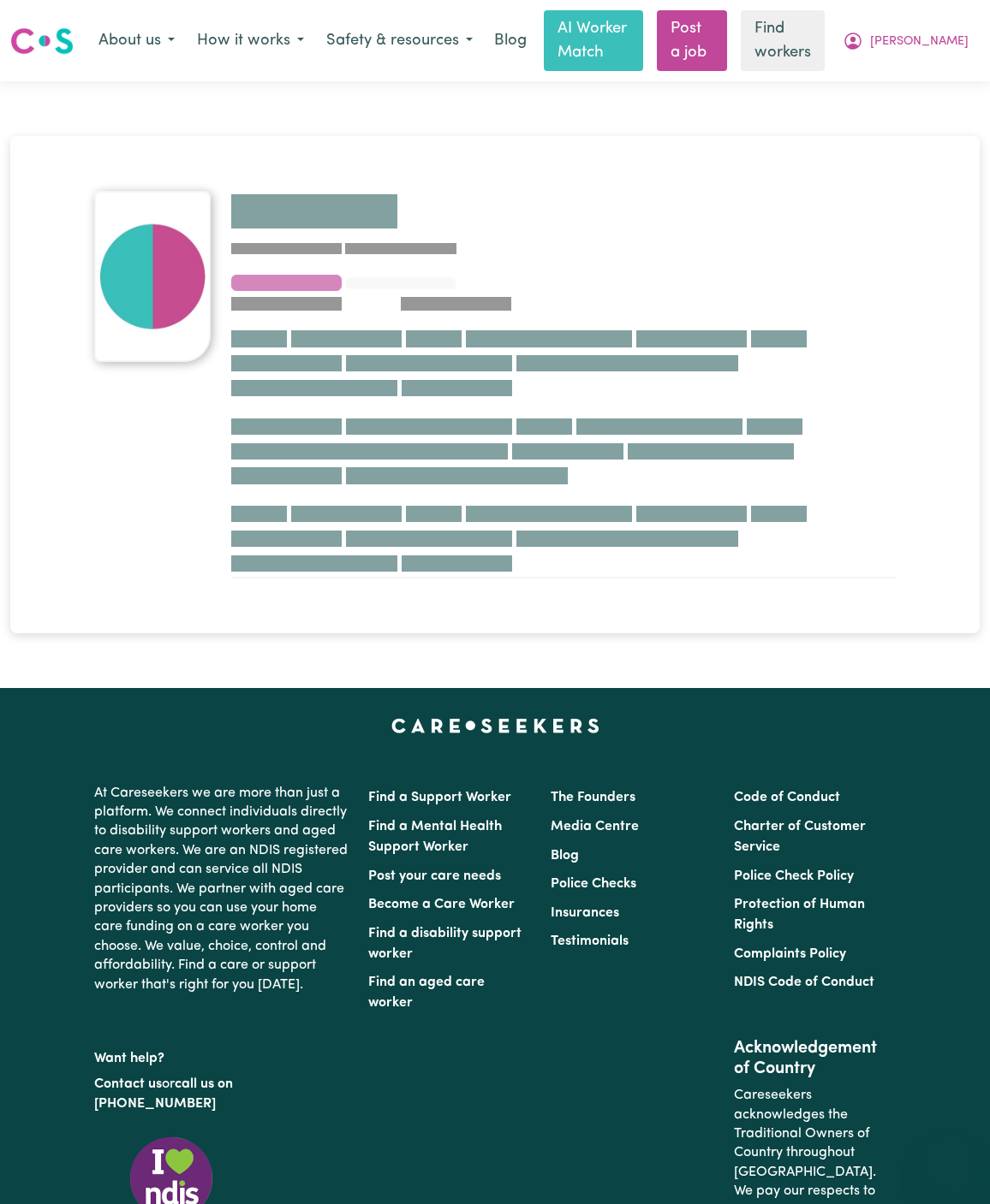 This screenshot has width=990, height=1204. I want to click on a: Protection of Human Rights, so click(799, 914).